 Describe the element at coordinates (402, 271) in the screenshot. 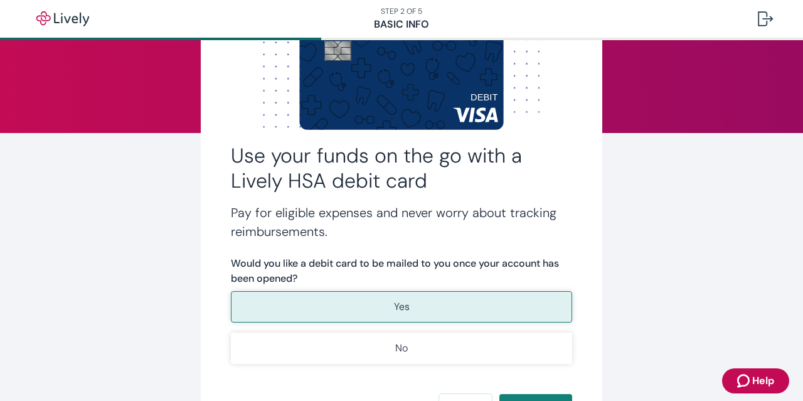

I see `label: Would you like a debit card to be mailed to you once your account has been opened?` at that location.